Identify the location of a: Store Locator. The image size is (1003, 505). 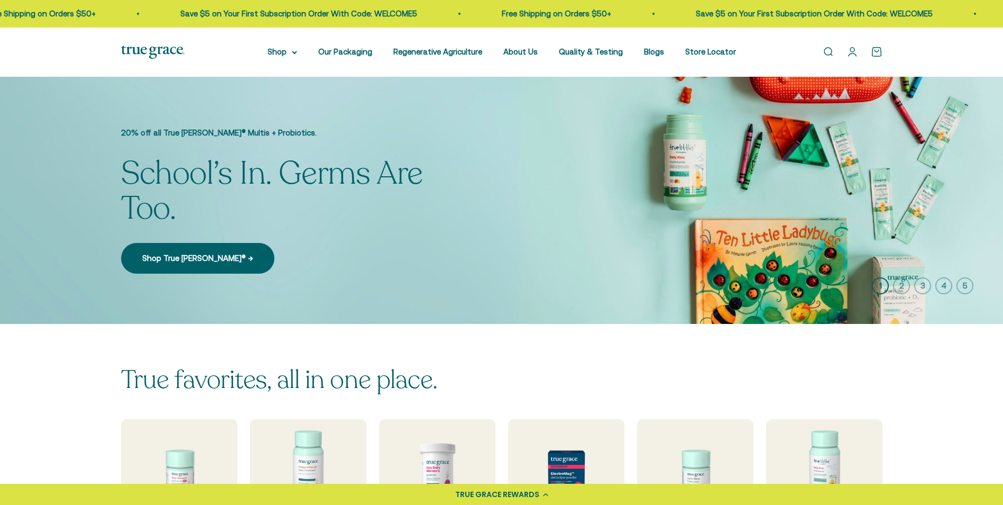
(711, 51).